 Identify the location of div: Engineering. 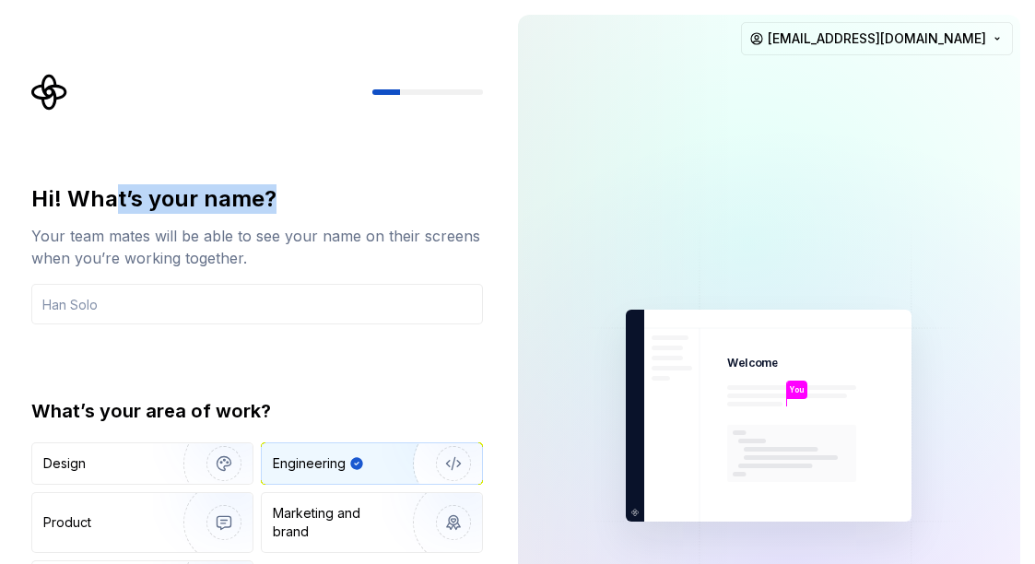
(309, 464).